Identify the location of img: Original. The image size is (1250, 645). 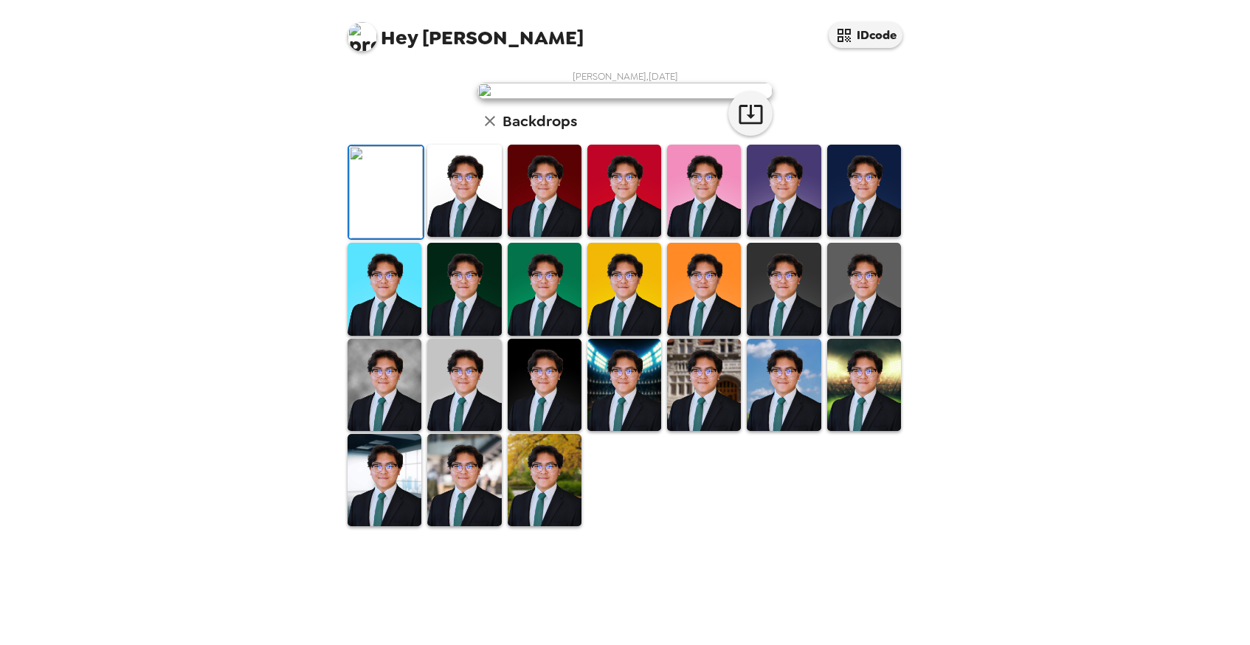
(386, 192).